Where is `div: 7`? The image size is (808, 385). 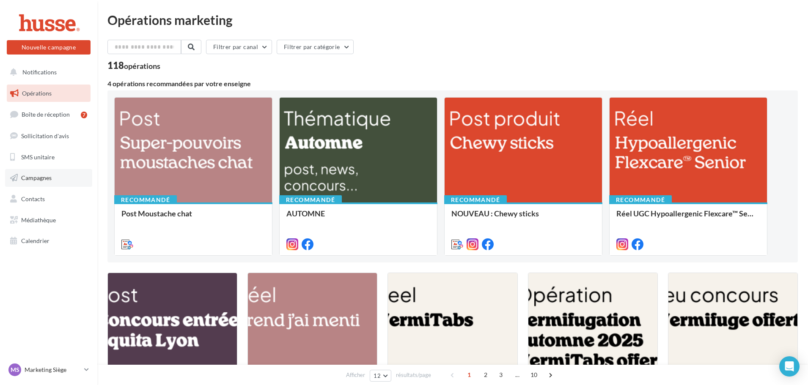 div: 7 is located at coordinates (84, 115).